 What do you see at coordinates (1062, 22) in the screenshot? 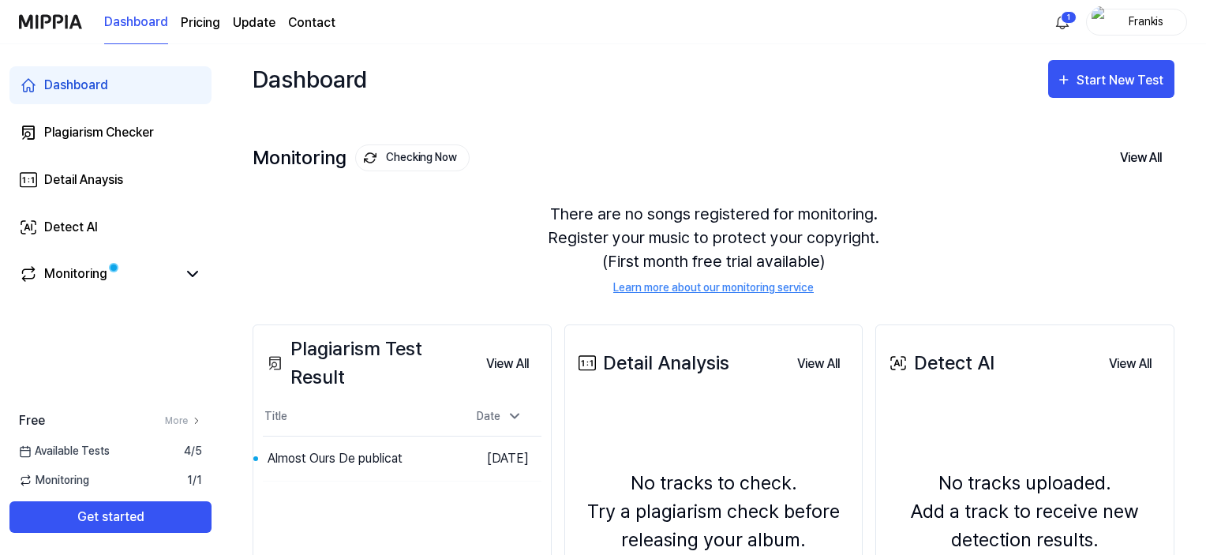
I see `button: 알림1` at bounding box center [1062, 22].